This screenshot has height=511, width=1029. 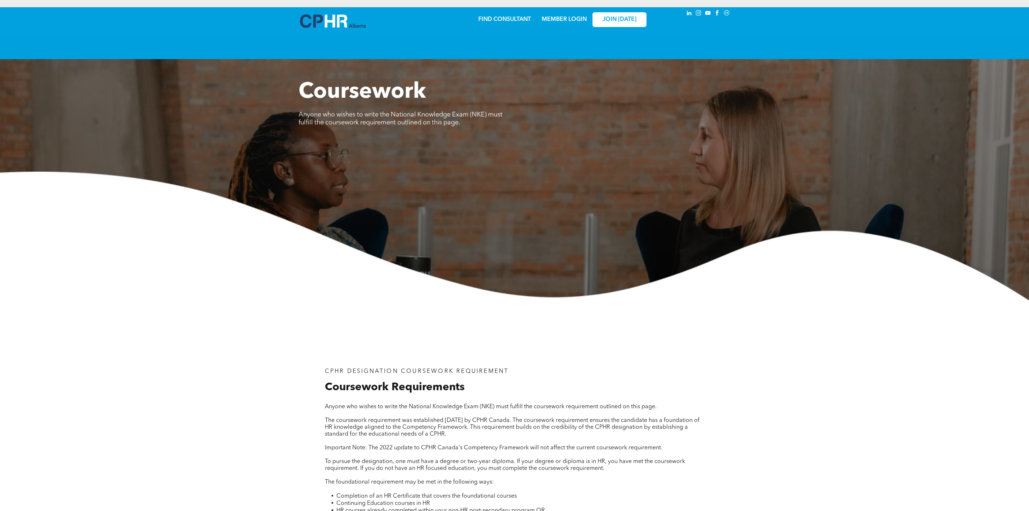 I want to click on span: CPHR DESIGNATION COURSEWORK REQUIREMENT, so click(x=417, y=371).